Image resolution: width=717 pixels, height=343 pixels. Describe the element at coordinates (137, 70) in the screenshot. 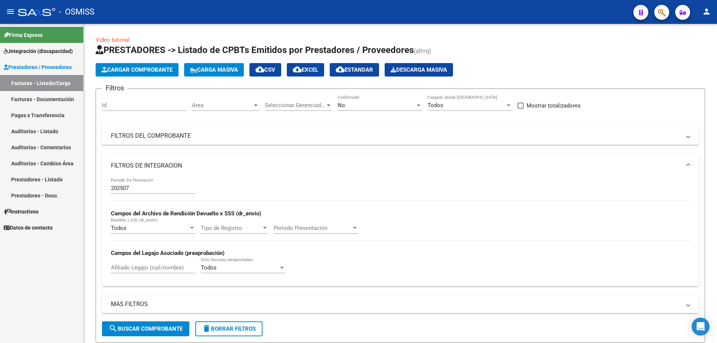

I see `button: Cargar Comprobante` at that location.